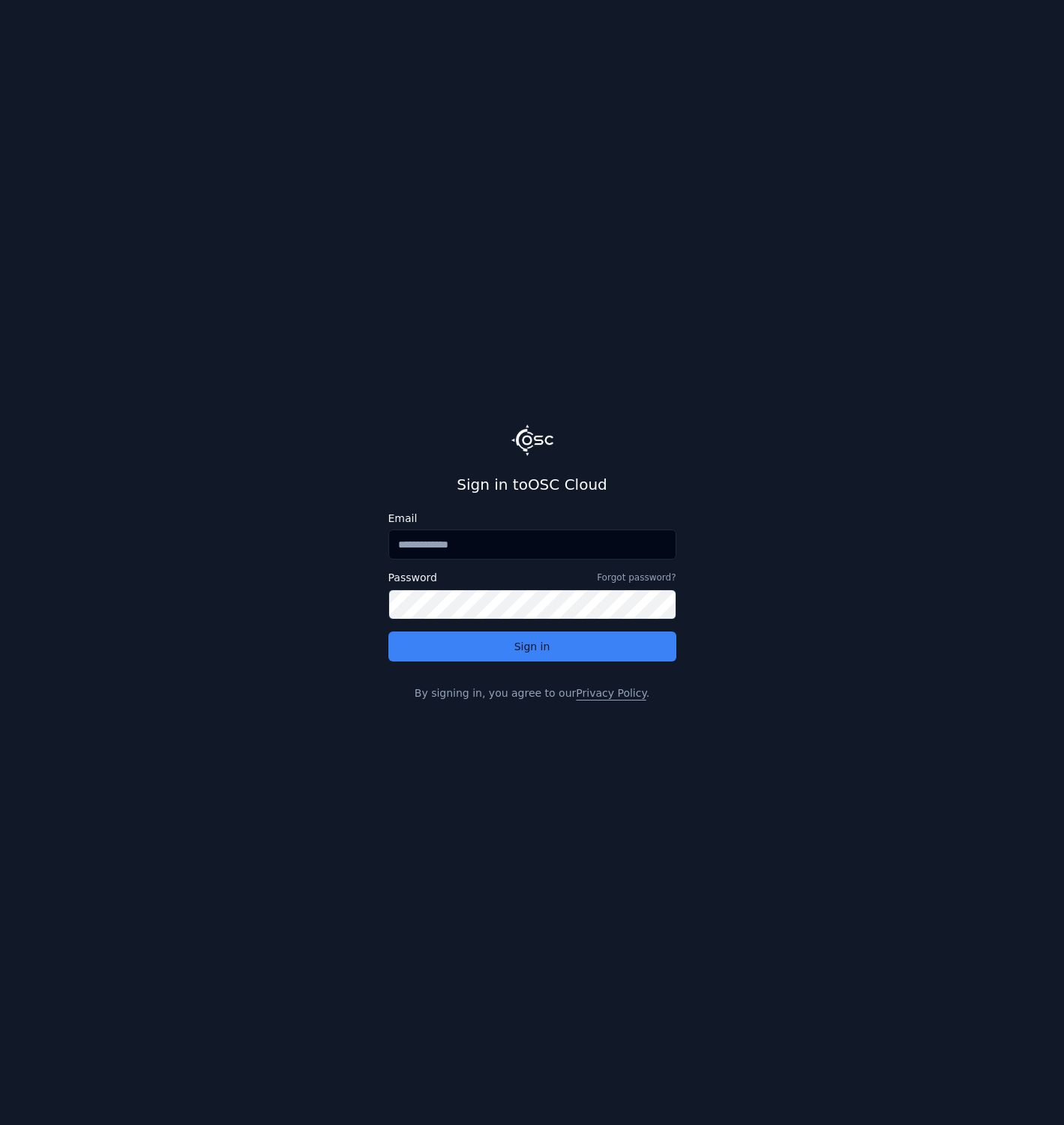  What do you see at coordinates (532, 440) in the screenshot?
I see `img: Logo` at bounding box center [532, 440].